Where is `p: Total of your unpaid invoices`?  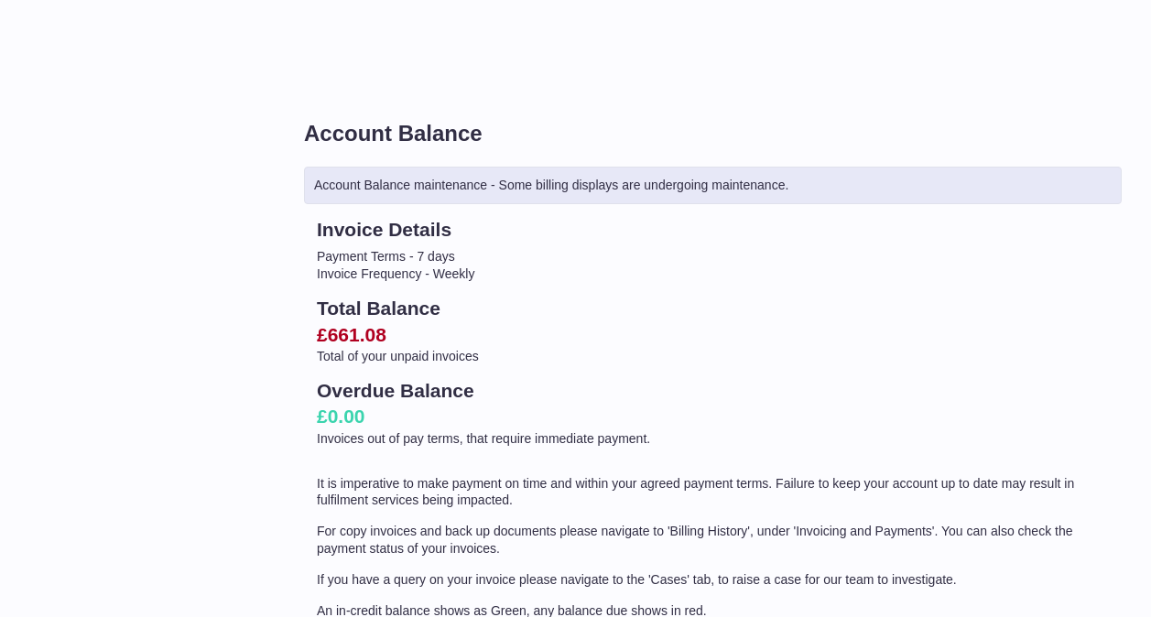 p: Total of your unpaid invoices is located at coordinates (713, 356).